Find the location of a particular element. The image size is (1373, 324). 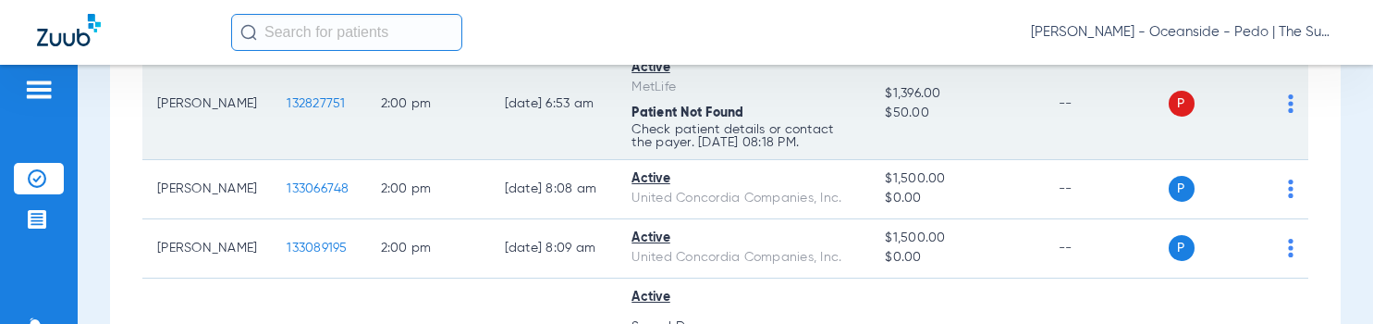

div: Chat Widget is located at coordinates (1327, 279).